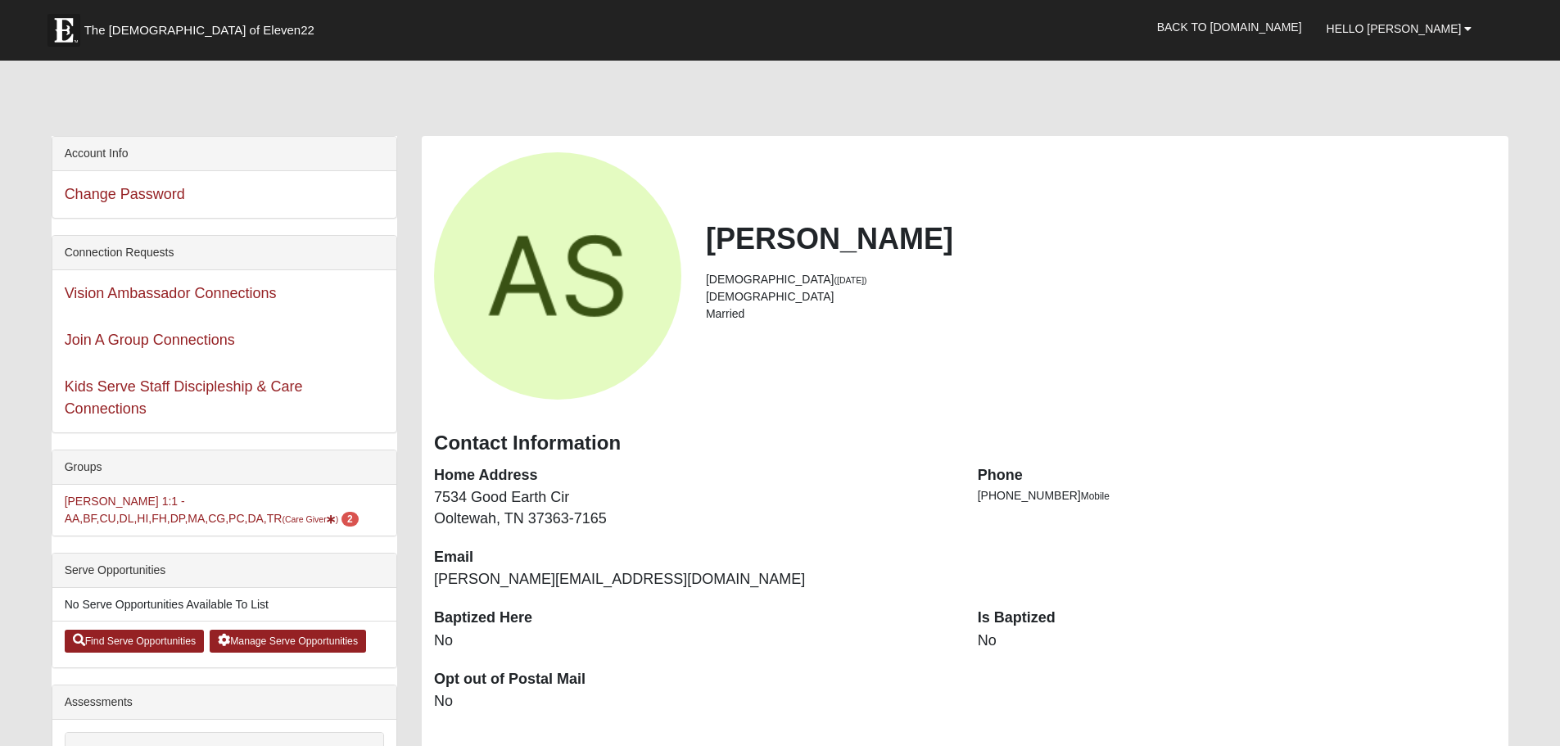 This screenshot has width=1560, height=746. What do you see at coordinates (224, 604) in the screenshot?
I see `li: No Serve Opportunities Available To List` at bounding box center [224, 604].